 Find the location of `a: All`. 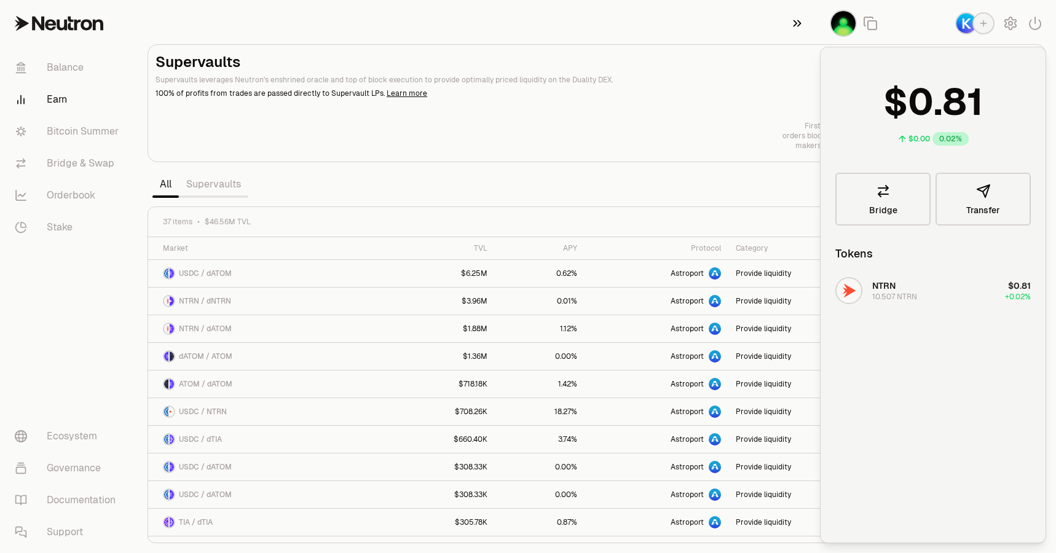

a: All is located at coordinates (165, 184).